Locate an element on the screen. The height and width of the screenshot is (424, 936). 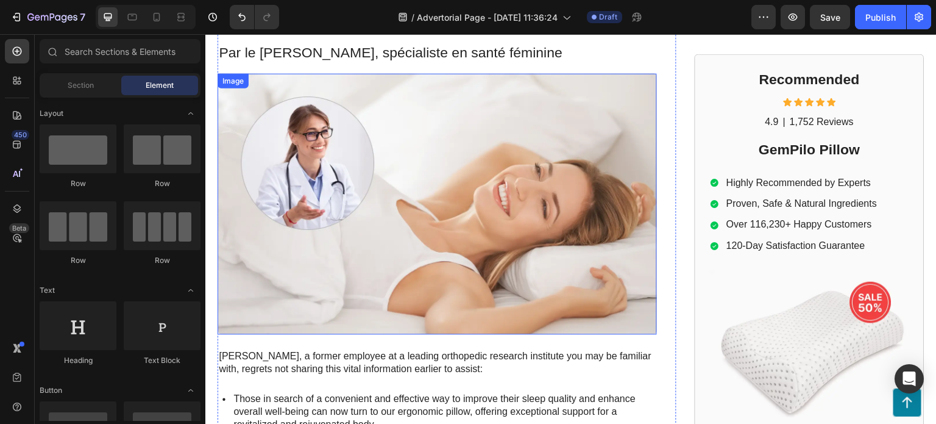
h2: Recommended is located at coordinates (604, 45).